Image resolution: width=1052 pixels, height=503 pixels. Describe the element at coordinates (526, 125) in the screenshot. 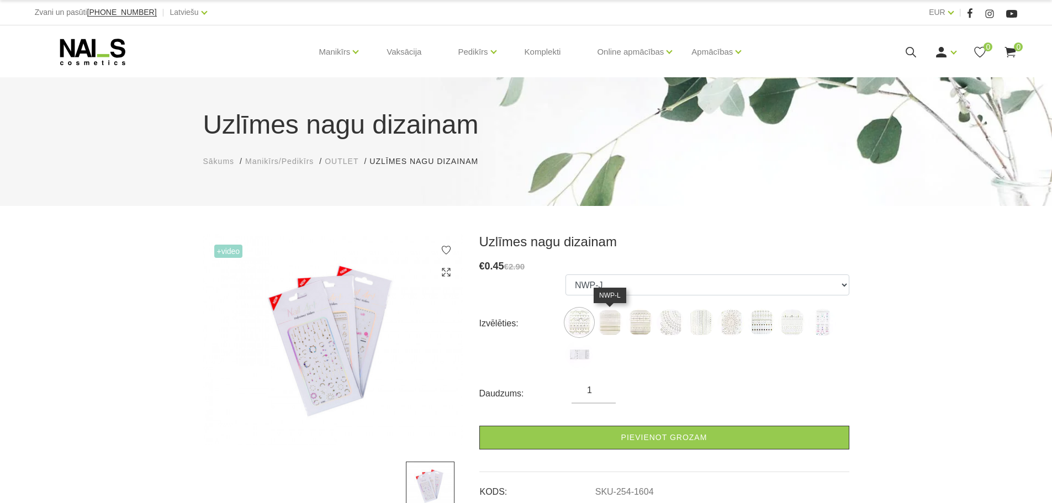

I see `h1: Uzlīmes nagu dizainam` at that location.